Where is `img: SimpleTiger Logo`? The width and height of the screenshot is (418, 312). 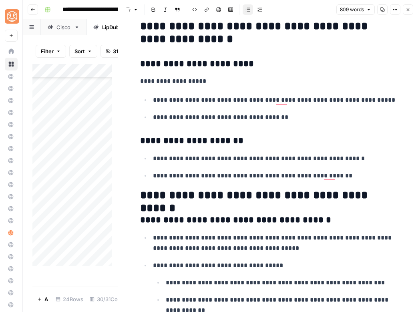
img: SimpleTiger Logo is located at coordinates (12, 16).